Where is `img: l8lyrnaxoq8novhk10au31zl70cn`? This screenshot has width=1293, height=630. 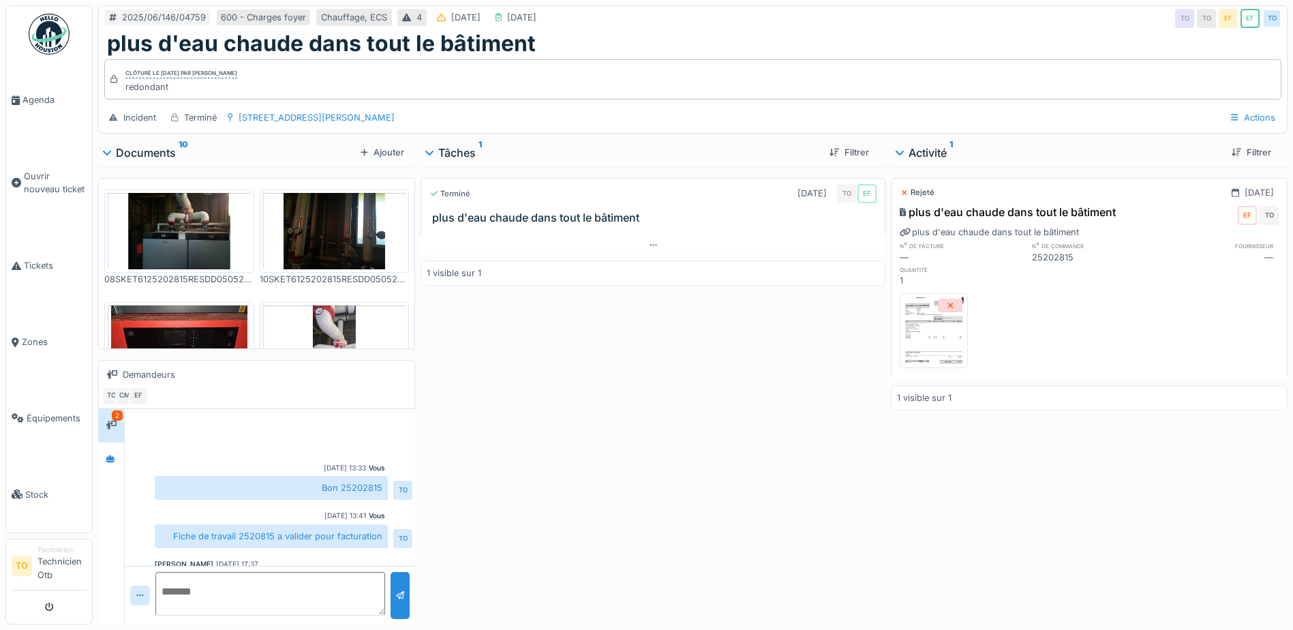
img: l8lyrnaxoq8novhk10au31zl70cn is located at coordinates (179, 344).